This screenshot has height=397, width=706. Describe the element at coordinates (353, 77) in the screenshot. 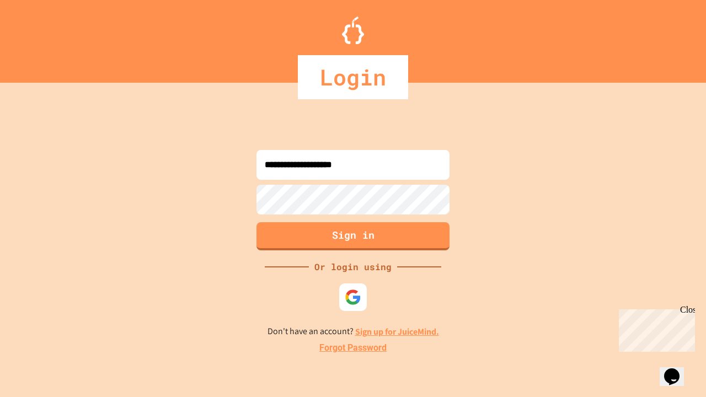

I see `div: Login` at that location.